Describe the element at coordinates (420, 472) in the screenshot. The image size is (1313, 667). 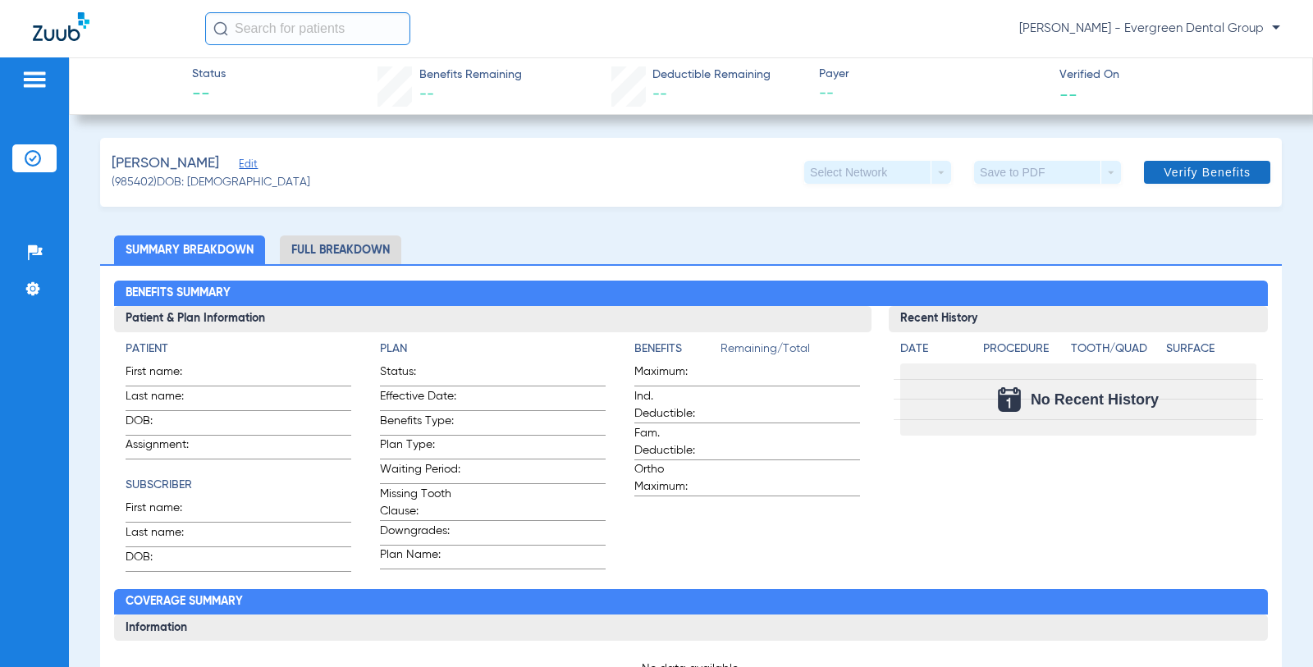
I see `span: Waiting Period:` at that location.